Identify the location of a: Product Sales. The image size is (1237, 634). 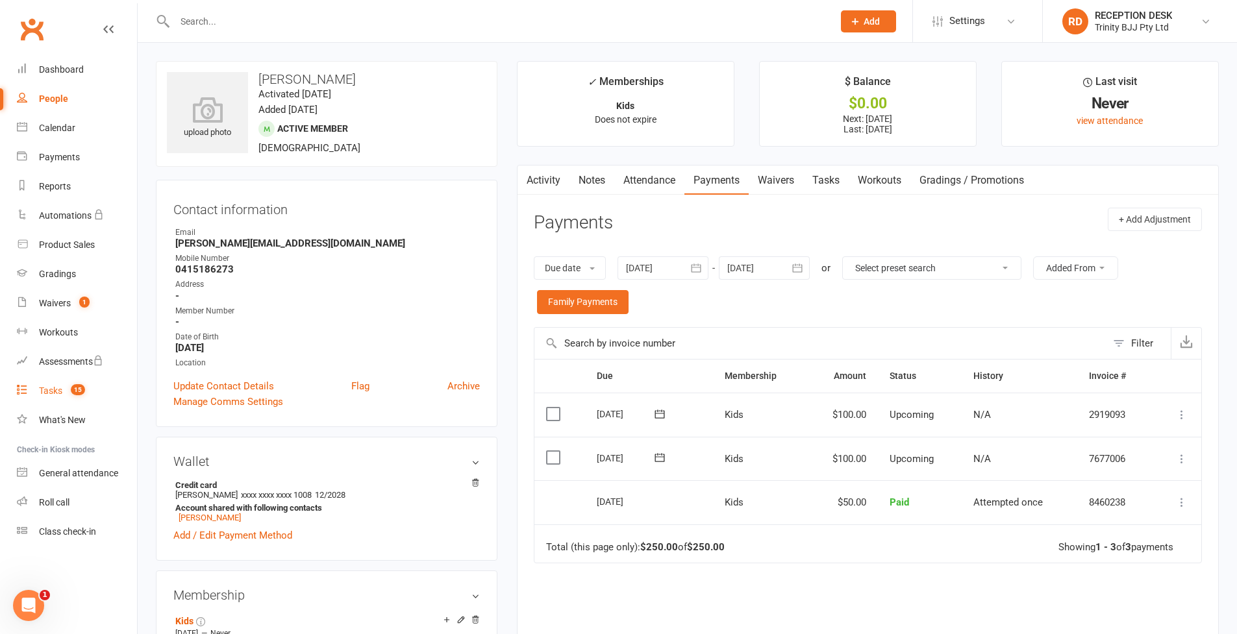
(77, 245).